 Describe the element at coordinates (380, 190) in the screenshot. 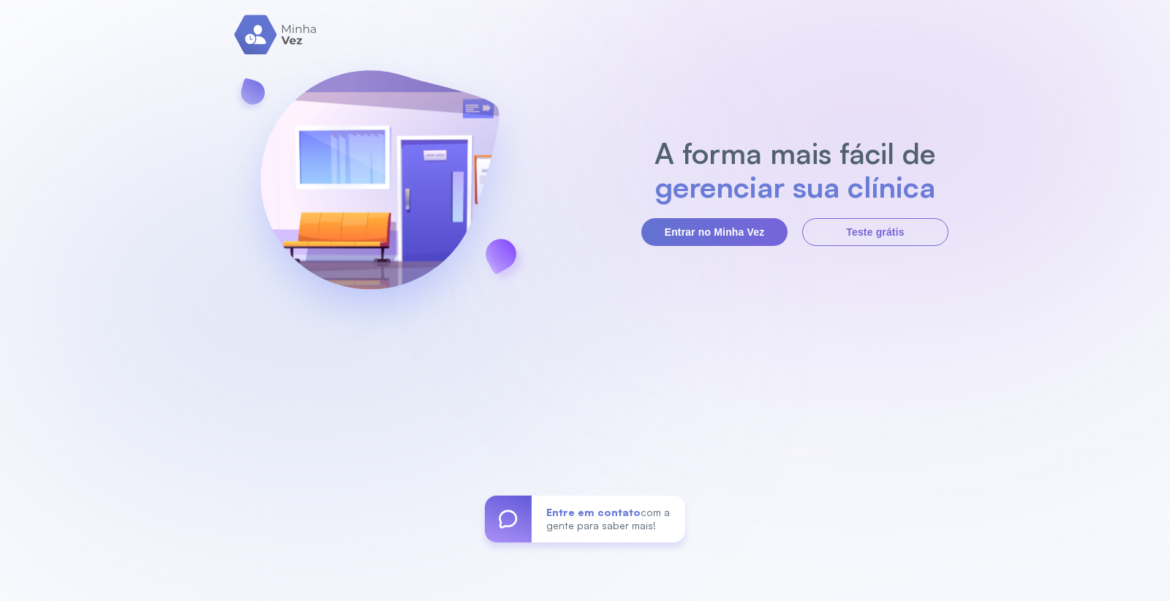

I see `img: banner-login.svg` at that location.